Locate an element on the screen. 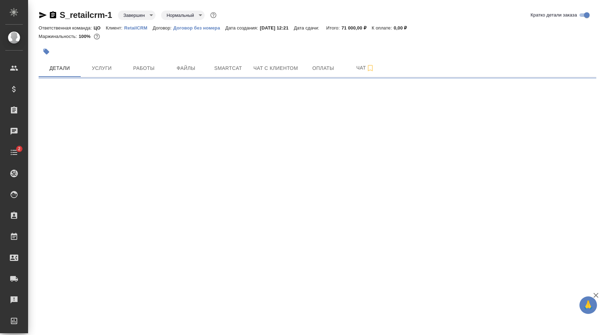  p: Дата сдачи: is located at coordinates (307, 28).